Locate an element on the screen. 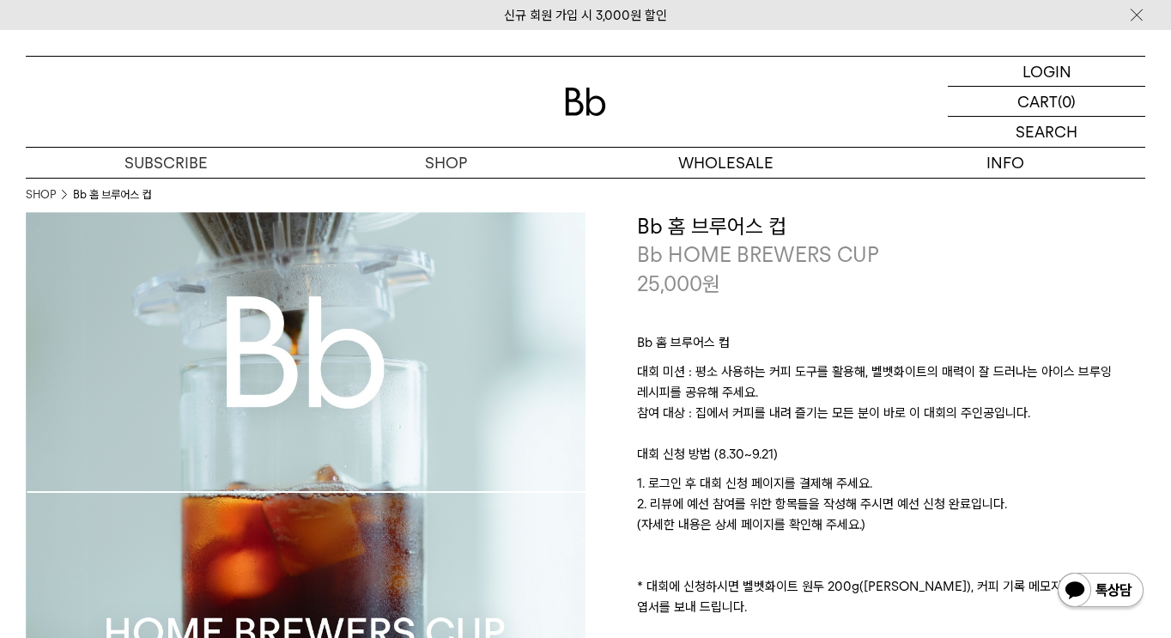 This screenshot has width=1171, height=638. a: CART (0) is located at coordinates (1046, 101).